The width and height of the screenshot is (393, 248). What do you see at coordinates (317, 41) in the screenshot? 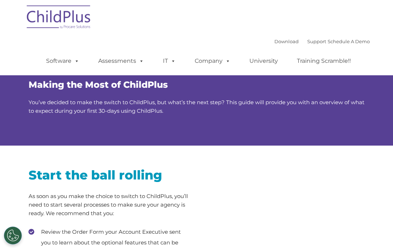
I see `a: Support` at bounding box center [317, 41].